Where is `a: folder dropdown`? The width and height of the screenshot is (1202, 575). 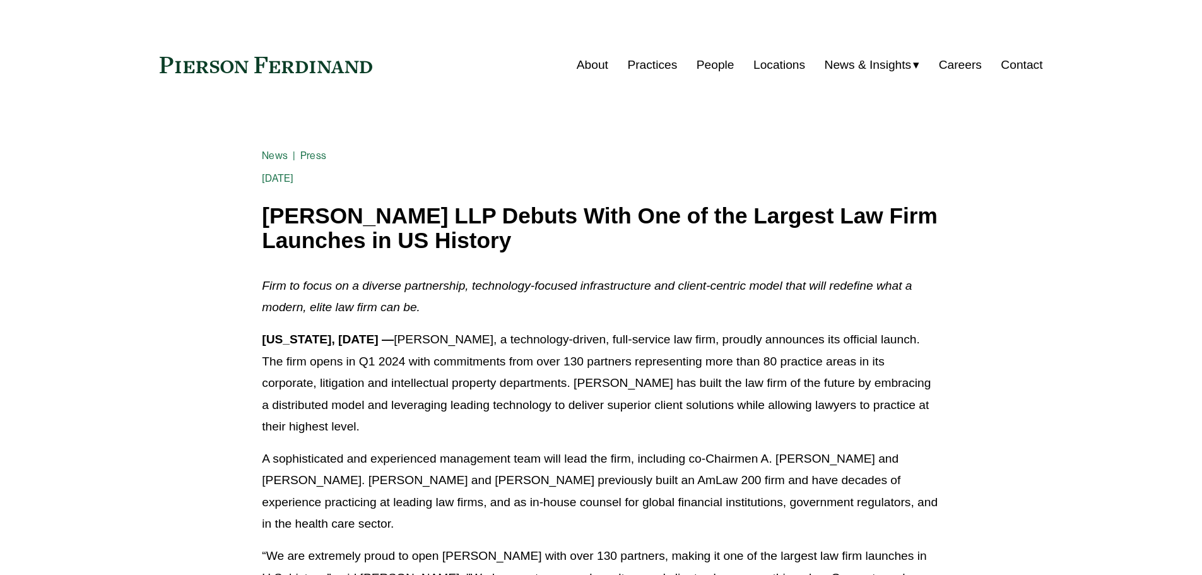 a: folder dropdown is located at coordinates (872, 65).